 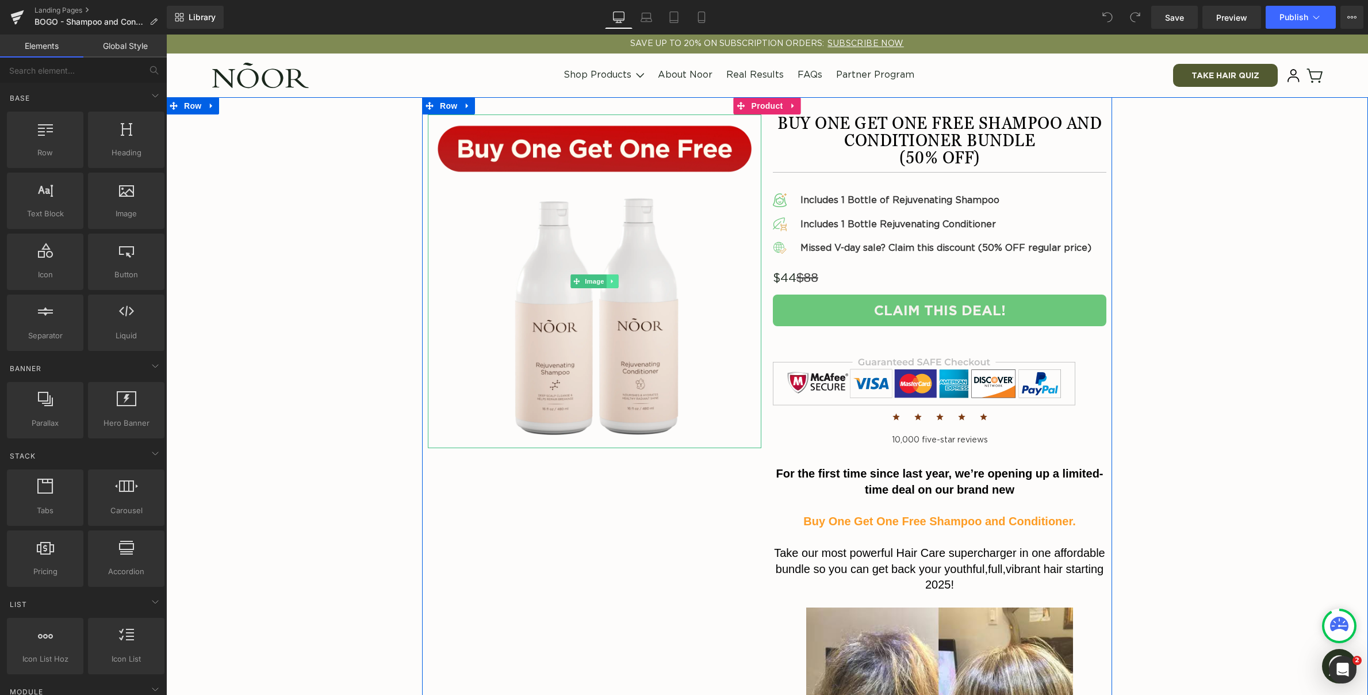 I want to click on a: Mobile, so click(x=702, y=17).